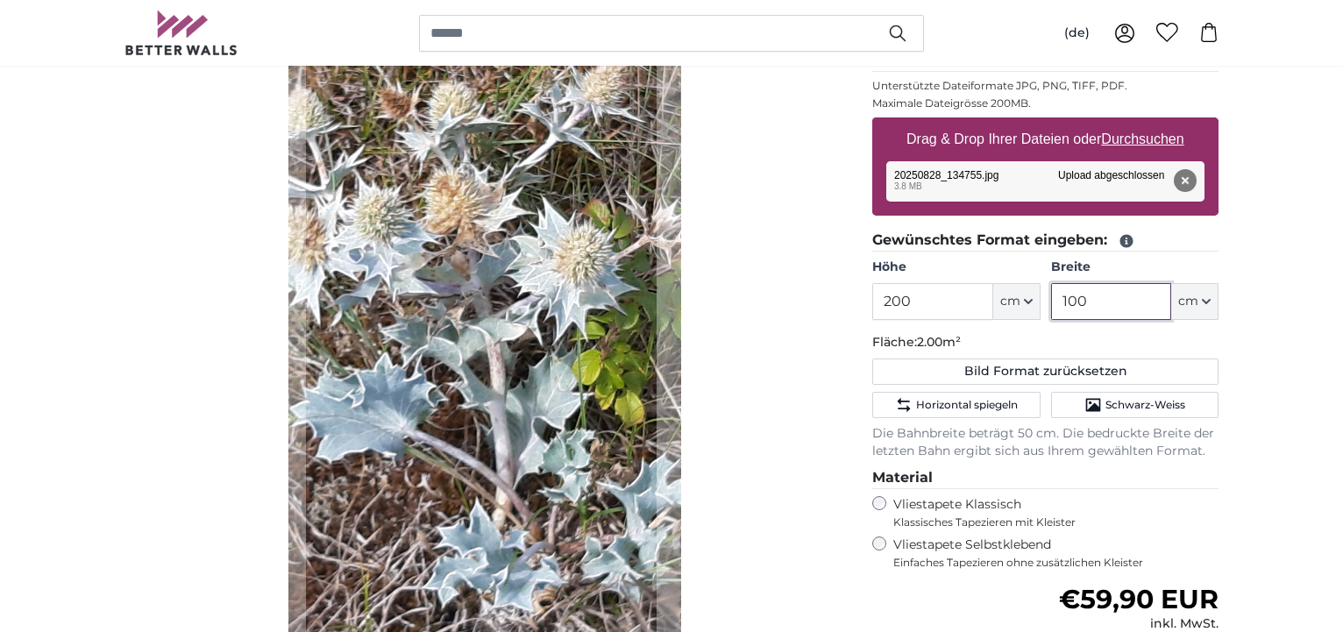  What do you see at coordinates (1134, 405) in the screenshot?
I see `button: Schwarz-Weiss` at bounding box center [1134, 405].